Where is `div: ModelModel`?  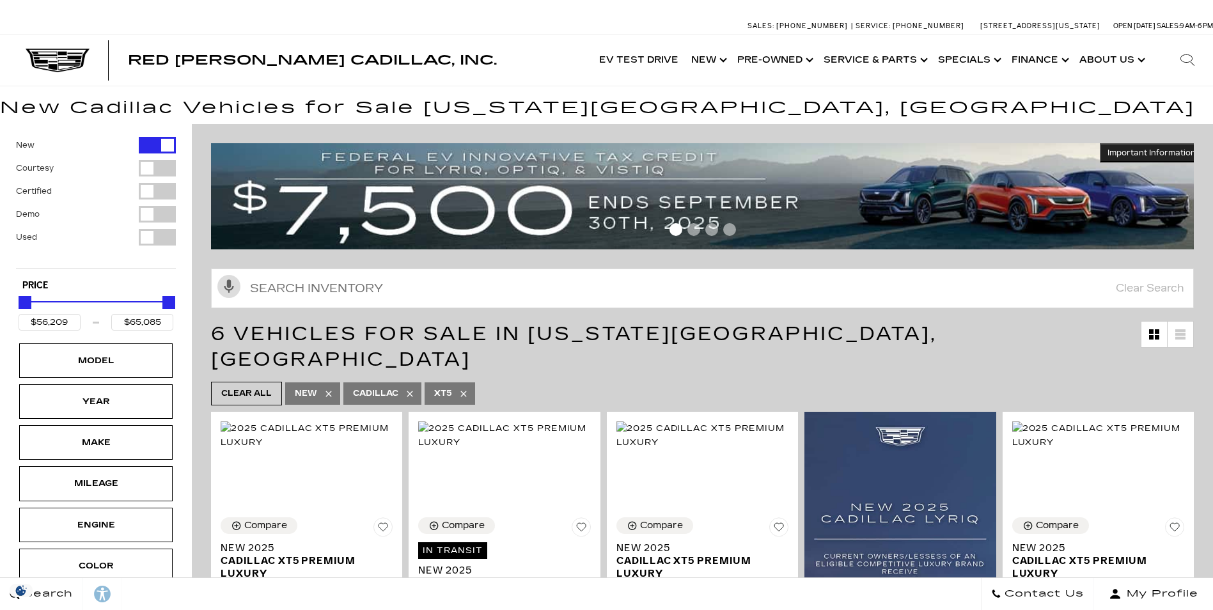
div: ModelModel is located at coordinates (96, 361).